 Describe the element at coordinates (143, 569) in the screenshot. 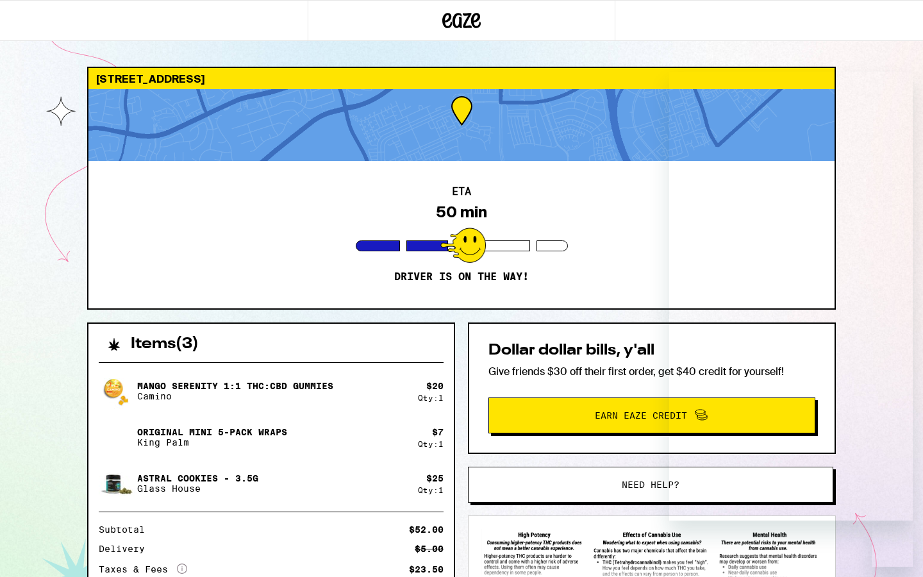

I see `div: Taxes & Fees` at that location.